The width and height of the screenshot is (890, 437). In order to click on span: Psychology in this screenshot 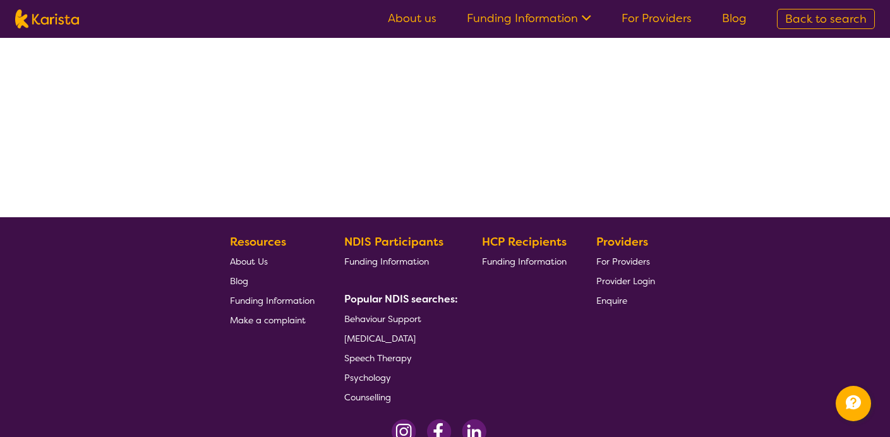, I will do `click(367, 378)`.